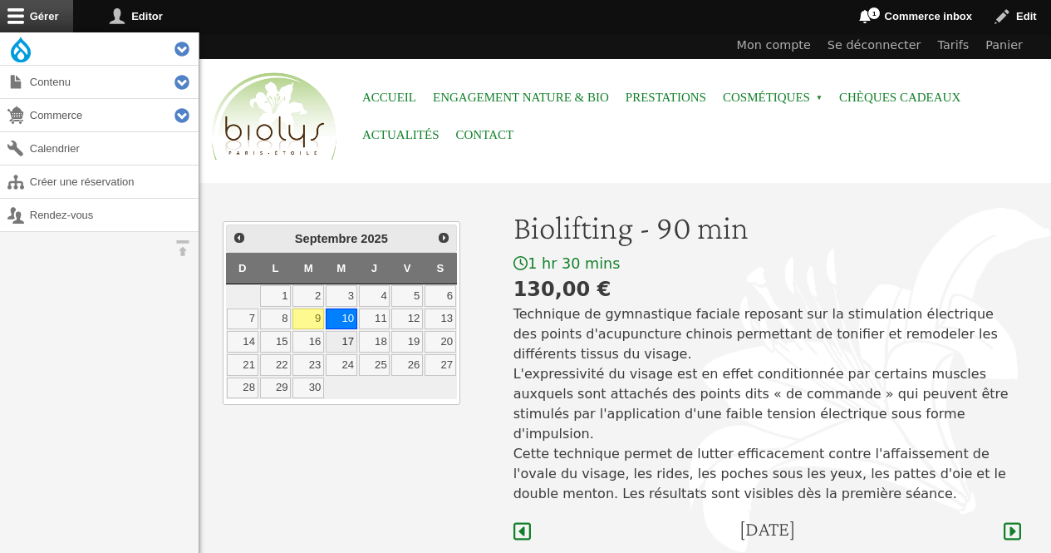 This screenshot has width=1051, height=553. I want to click on a: 13, so click(440, 319).